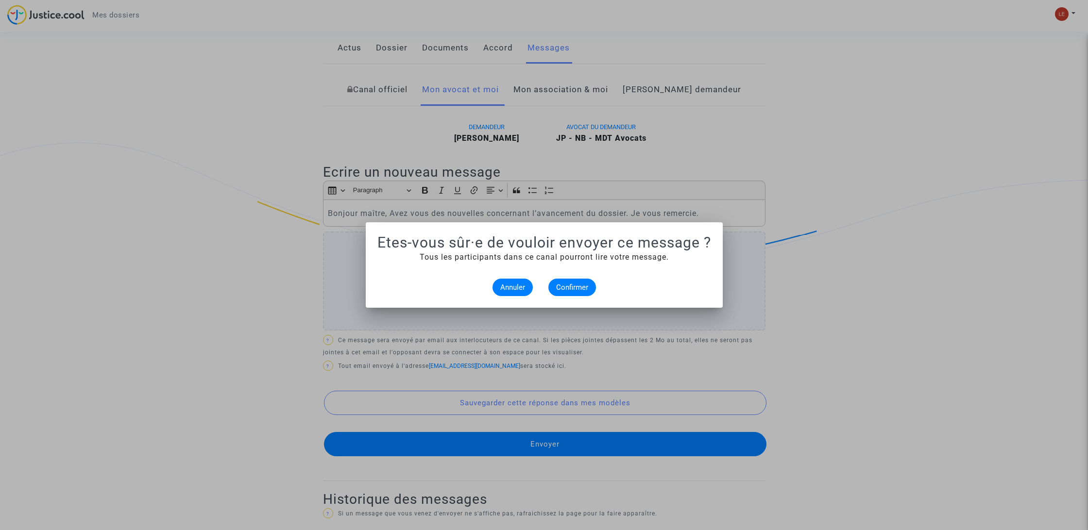 The image size is (1088, 530). I want to click on button: Annuler, so click(512, 287).